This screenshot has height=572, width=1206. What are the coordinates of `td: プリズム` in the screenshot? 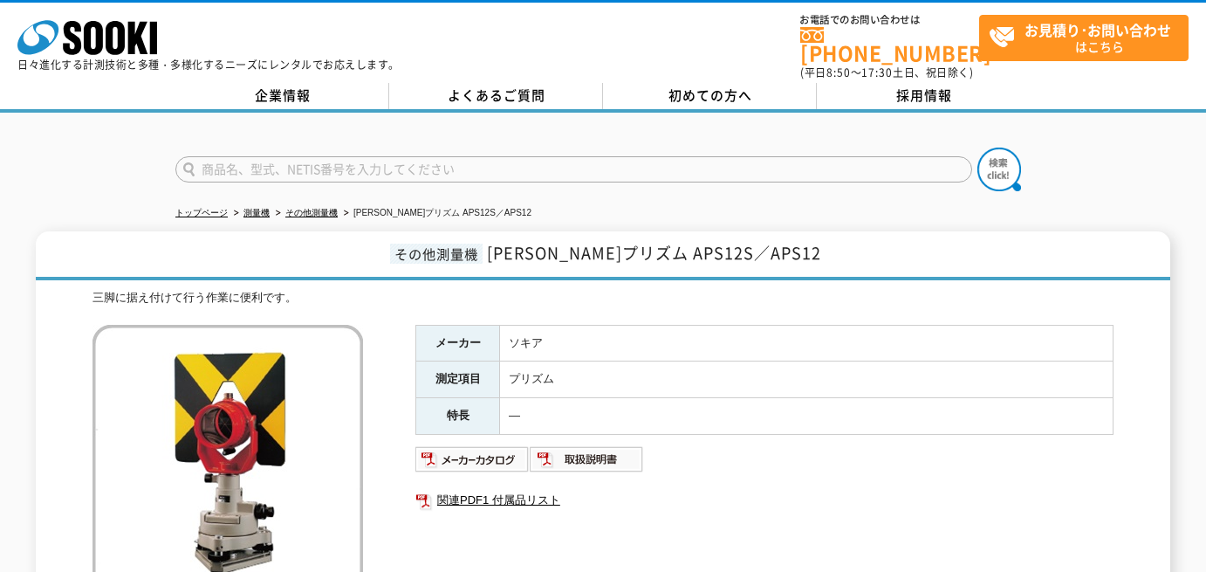 It's located at (806, 380).